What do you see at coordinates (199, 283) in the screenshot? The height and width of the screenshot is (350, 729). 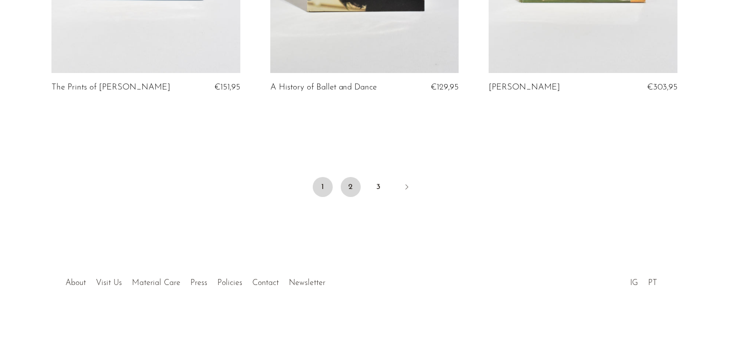 I see `a: Press` at bounding box center [199, 283].